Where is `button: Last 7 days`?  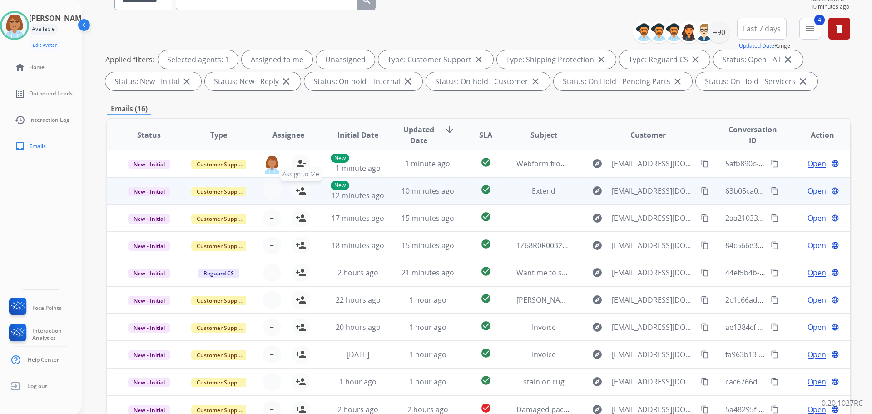
button: Last 7 days is located at coordinates (762, 29).